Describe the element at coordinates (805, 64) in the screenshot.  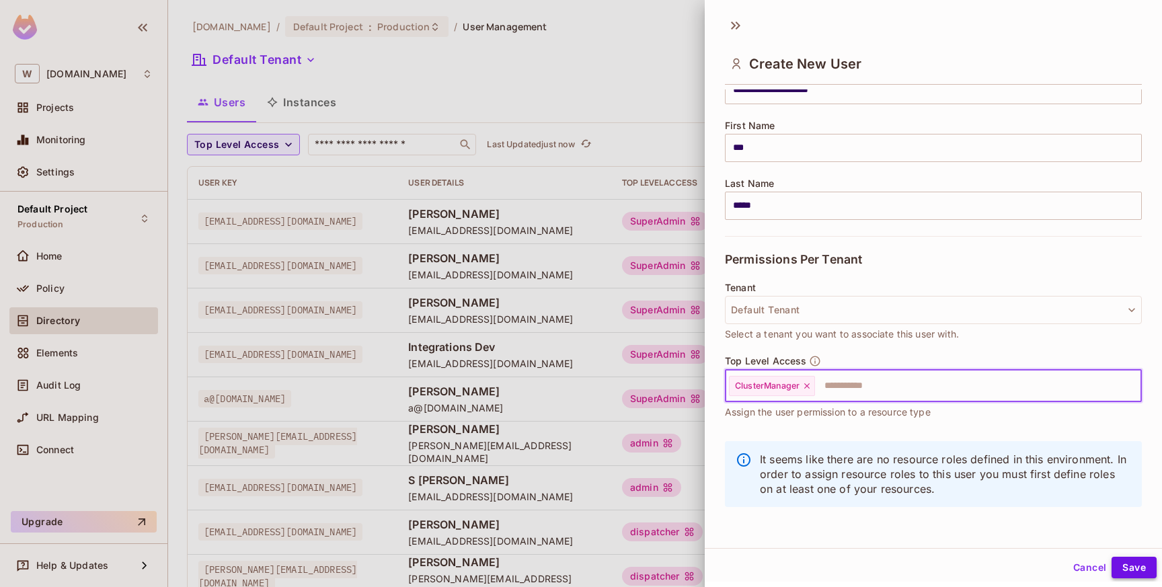
I see `span: Create New User` at that location.